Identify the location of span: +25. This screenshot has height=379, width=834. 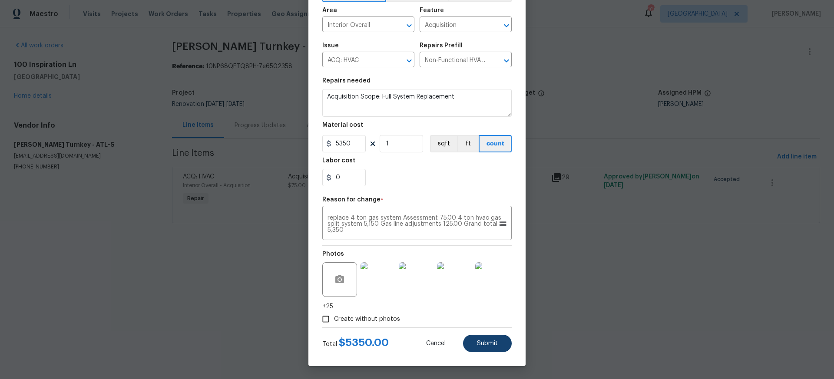
(327, 307).